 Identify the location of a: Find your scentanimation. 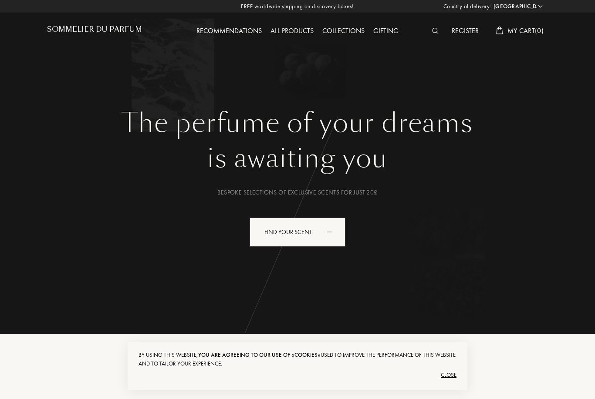
(297, 232).